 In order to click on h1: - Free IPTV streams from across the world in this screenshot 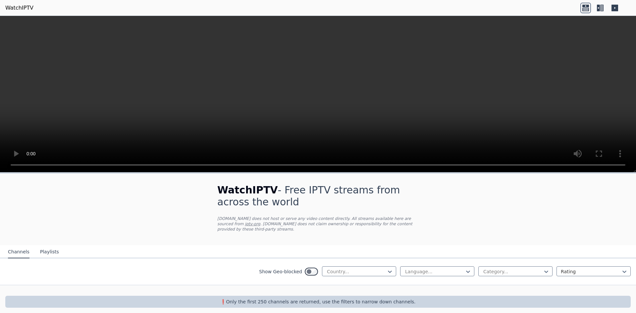, I will do `click(318, 196)`.